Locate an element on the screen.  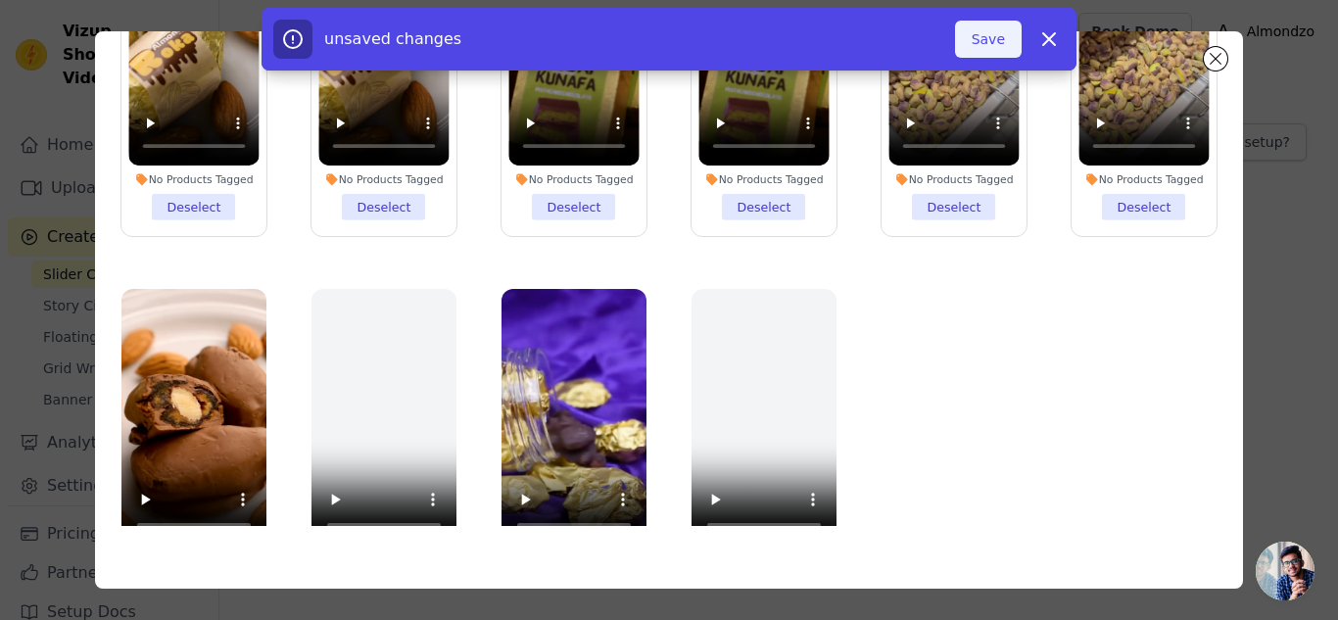
a: Open chat is located at coordinates (1285, 571).